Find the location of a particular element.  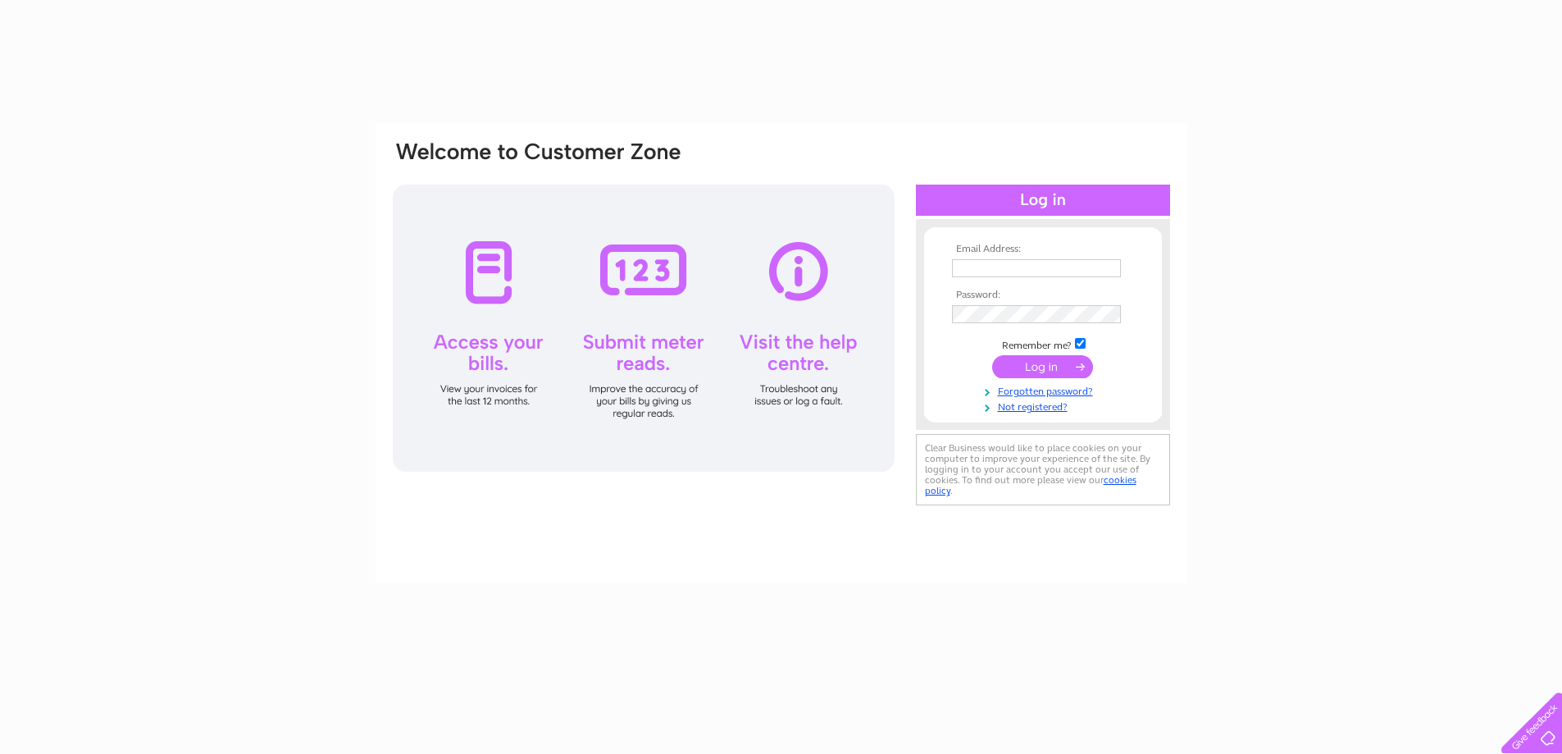

a: Not registered? is located at coordinates (1045, 405).